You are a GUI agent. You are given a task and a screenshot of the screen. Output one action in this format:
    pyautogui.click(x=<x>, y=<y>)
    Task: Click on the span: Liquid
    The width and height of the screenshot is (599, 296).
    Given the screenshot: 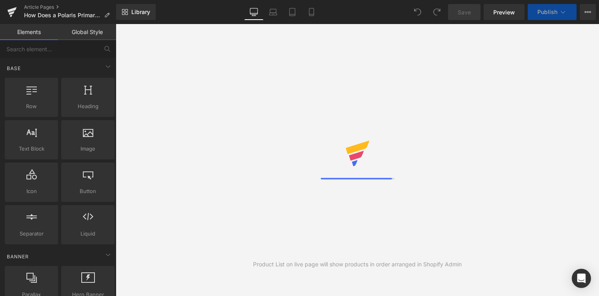 What is the action you would take?
    pyautogui.click(x=88, y=233)
    